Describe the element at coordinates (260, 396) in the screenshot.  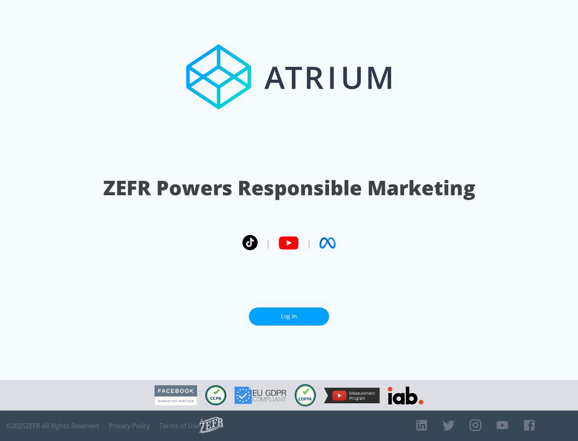
I see `img: GDPR Compliant` at that location.